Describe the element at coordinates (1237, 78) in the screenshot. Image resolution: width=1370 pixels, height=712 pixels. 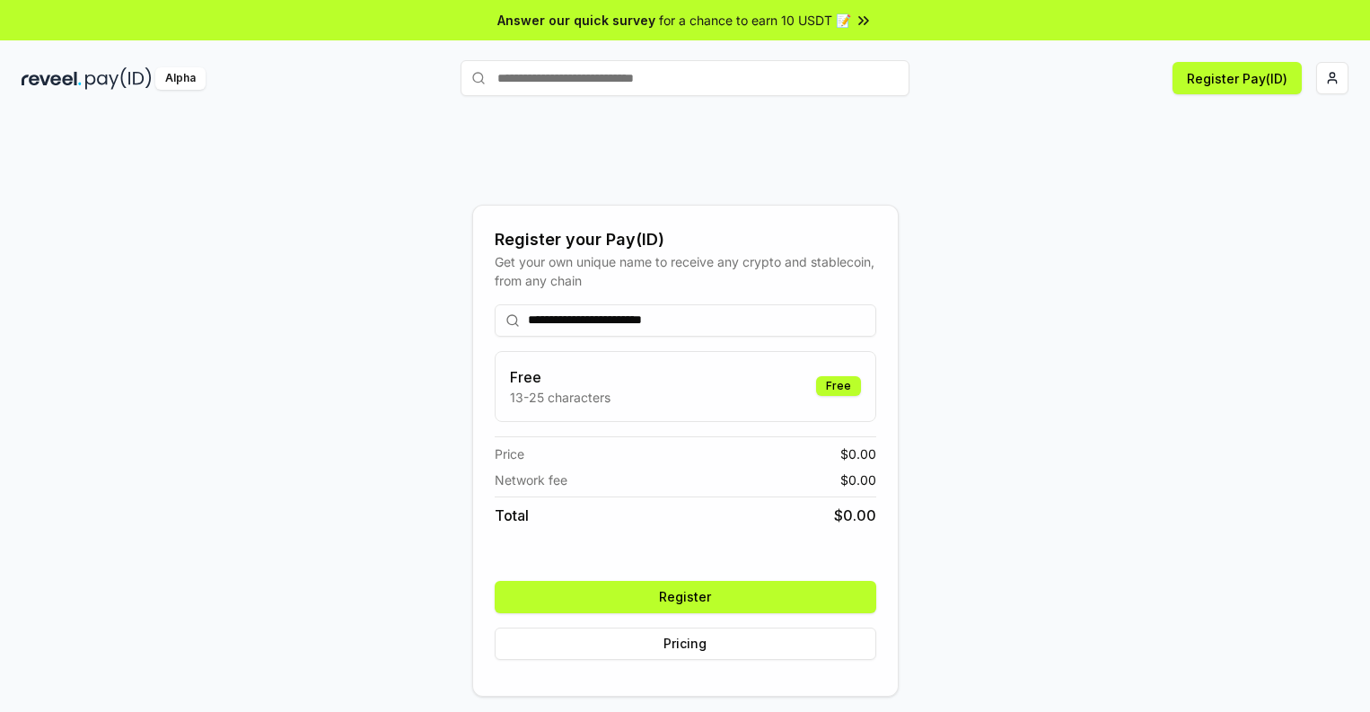
I see `button: Register Pay(ID)` at that location.